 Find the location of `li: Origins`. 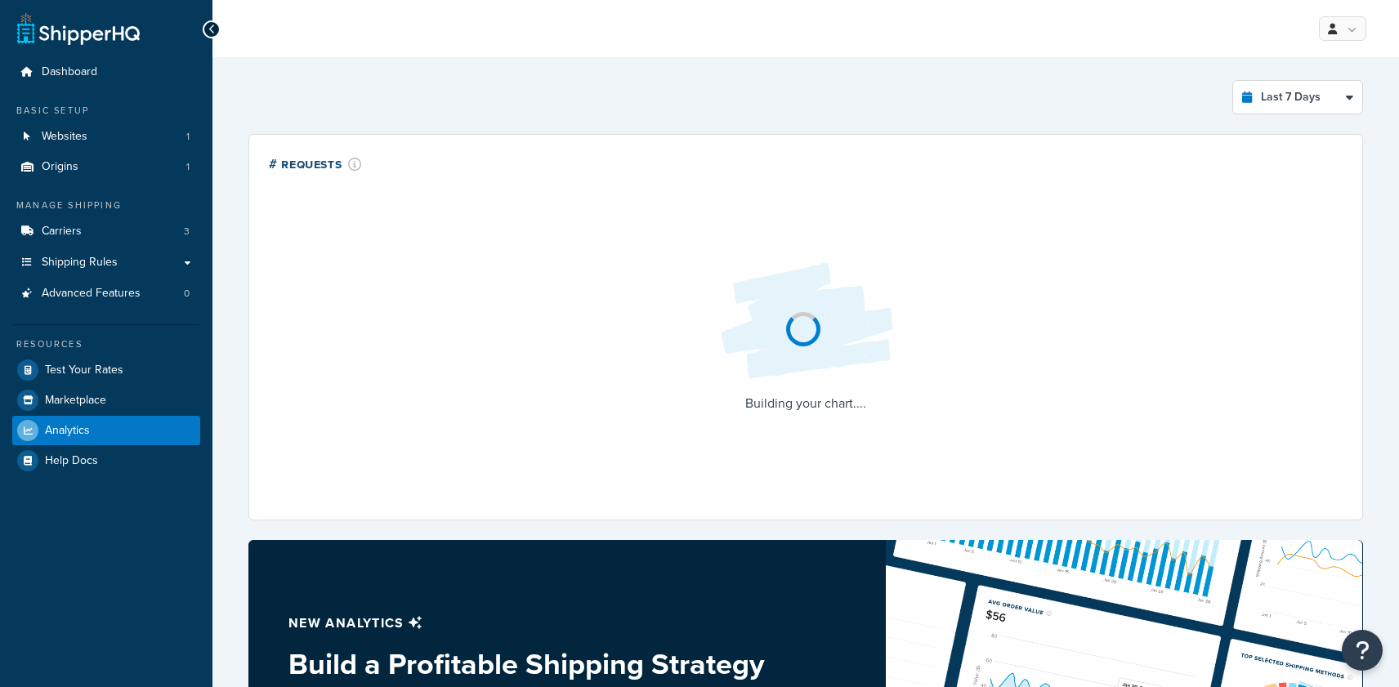

li: Origins is located at coordinates (106, 167).